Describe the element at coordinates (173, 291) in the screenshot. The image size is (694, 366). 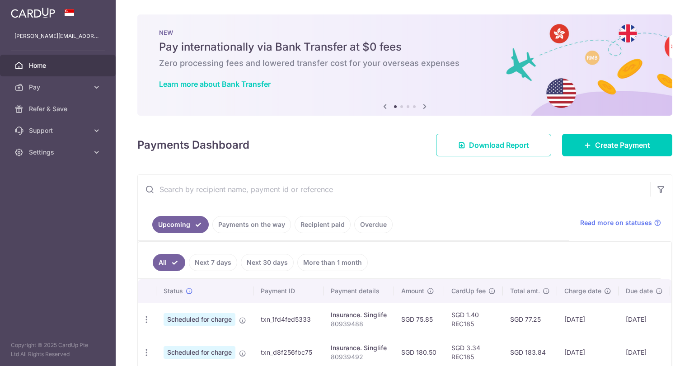
I see `span: Status` at that location.